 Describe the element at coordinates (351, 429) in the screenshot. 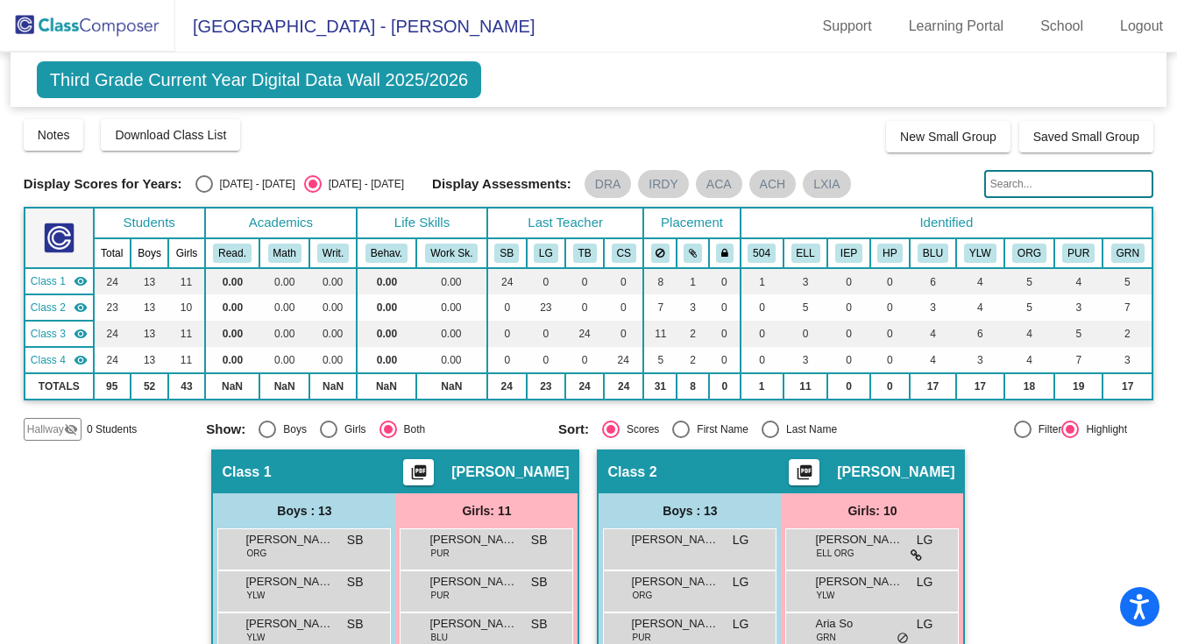

I see `div: Girls` at that location.